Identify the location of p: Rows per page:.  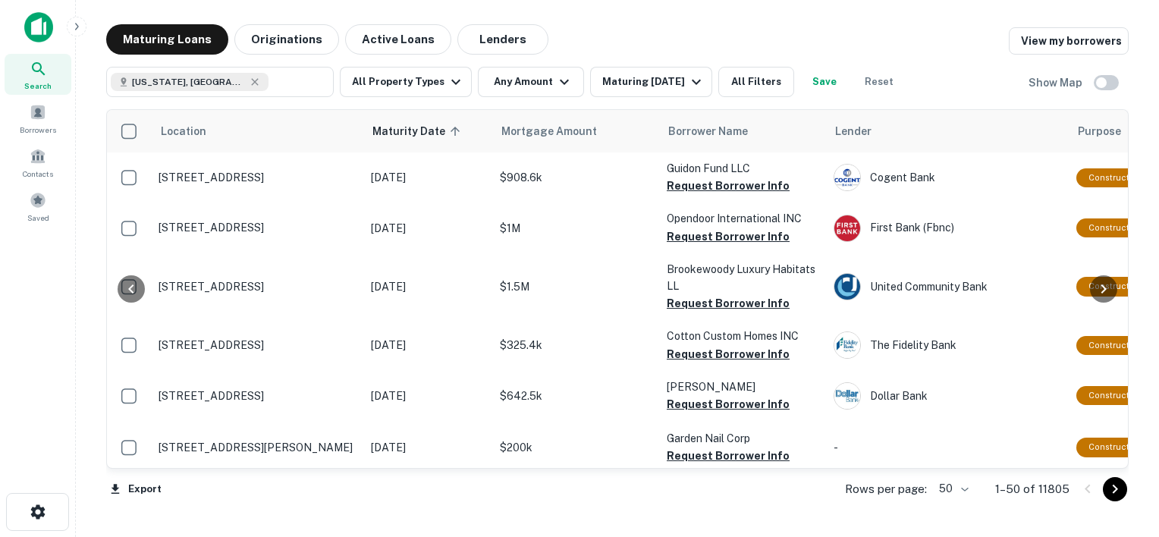
(886, 489).